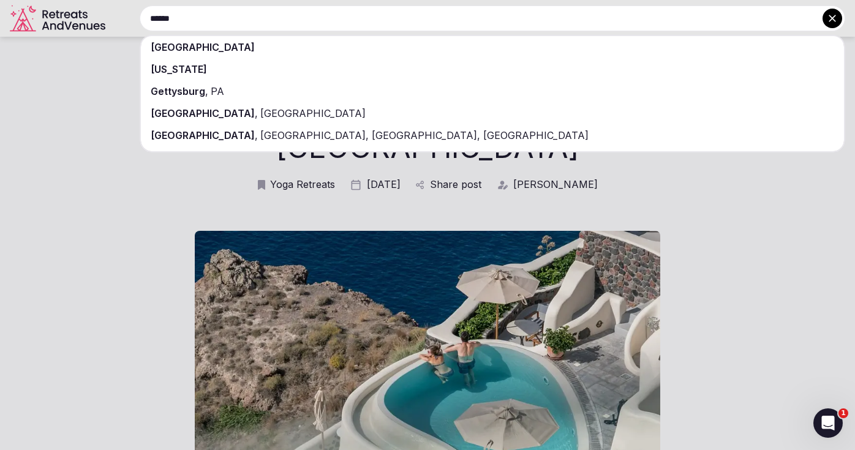 The image size is (855, 450). What do you see at coordinates (843, 413) in the screenshot?
I see `span: 1` at bounding box center [843, 413].